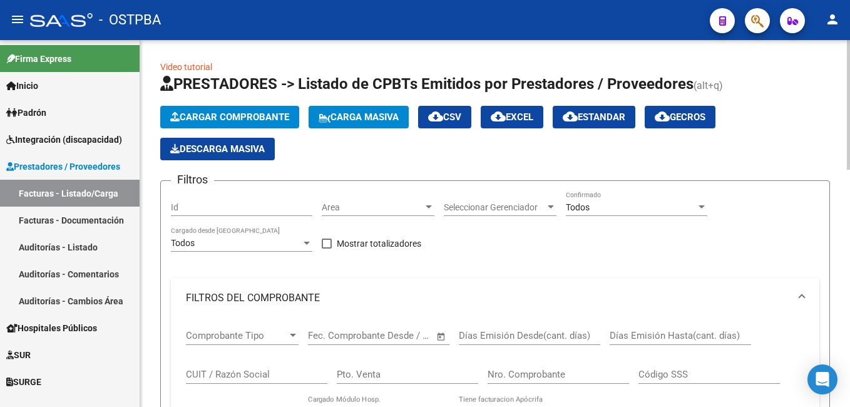 The width and height of the screenshot is (850, 407). Describe the element at coordinates (822, 379) in the screenshot. I see `div: Open Intercom Messenger` at that location.